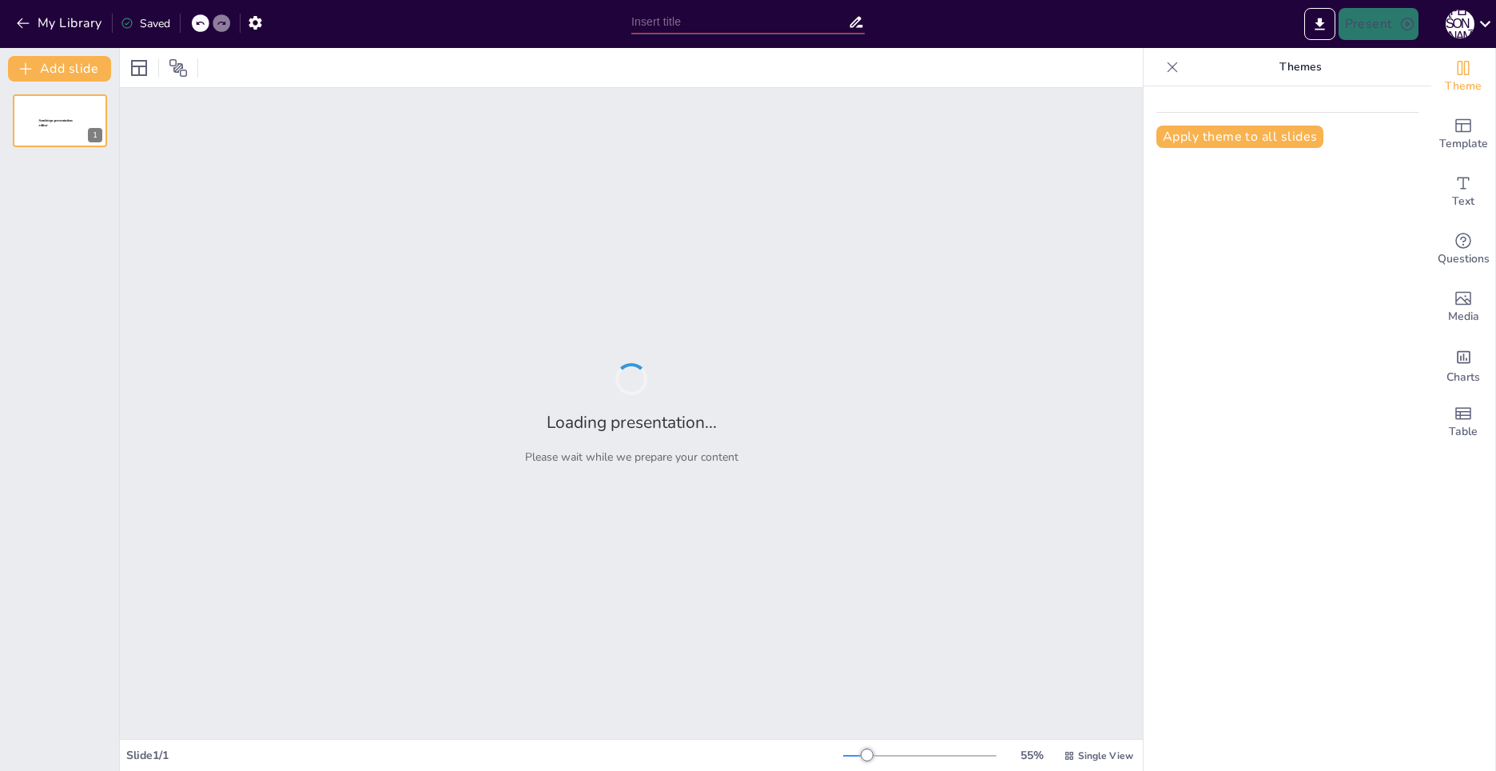 This screenshot has height=771, width=1496. Describe the element at coordinates (632, 422) in the screenshot. I see `h2: Loading presentation...` at that location.